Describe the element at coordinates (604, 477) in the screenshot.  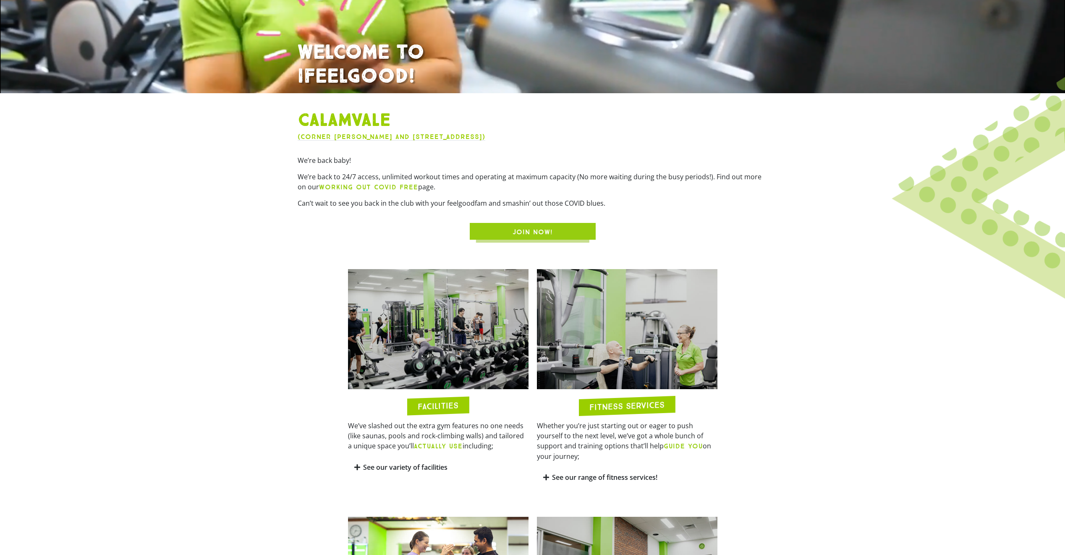
I see `a: See our range of fitness services!` at that location.